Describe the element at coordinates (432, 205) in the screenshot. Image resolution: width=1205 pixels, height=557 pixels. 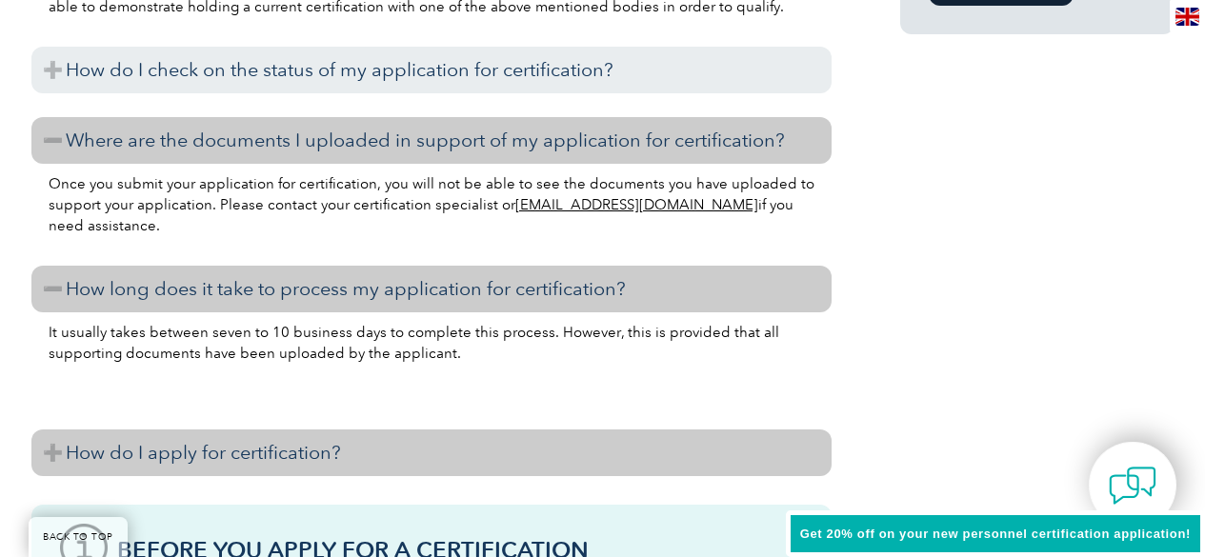
I see `p: Once you submit your application for certification, you will not be able to see the documents you...` at that location.